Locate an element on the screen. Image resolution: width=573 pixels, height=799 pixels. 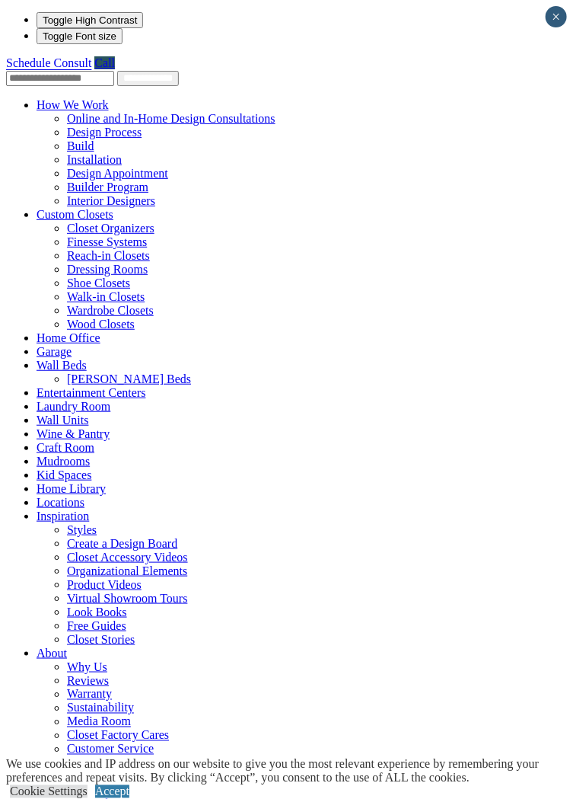
a: Call is located at coordinates (104, 62).